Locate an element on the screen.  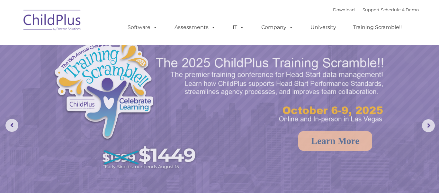
a: University is located at coordinates (324, 27).